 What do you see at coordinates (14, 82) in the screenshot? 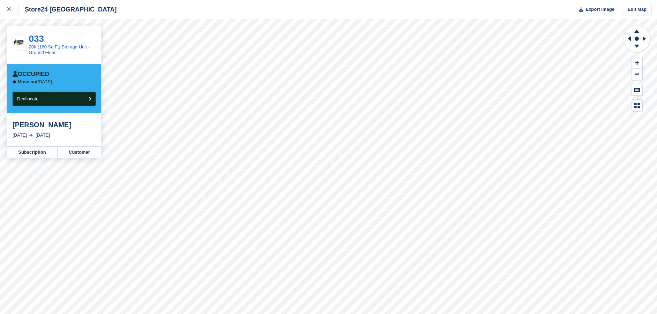
I see `img: arrow-left-icn-90495f2de72eb5bd0bd1c3c35deca35cc13f817d75bef06ecd7c0b315636ce7e.svg` at bounding box center [14, 82].